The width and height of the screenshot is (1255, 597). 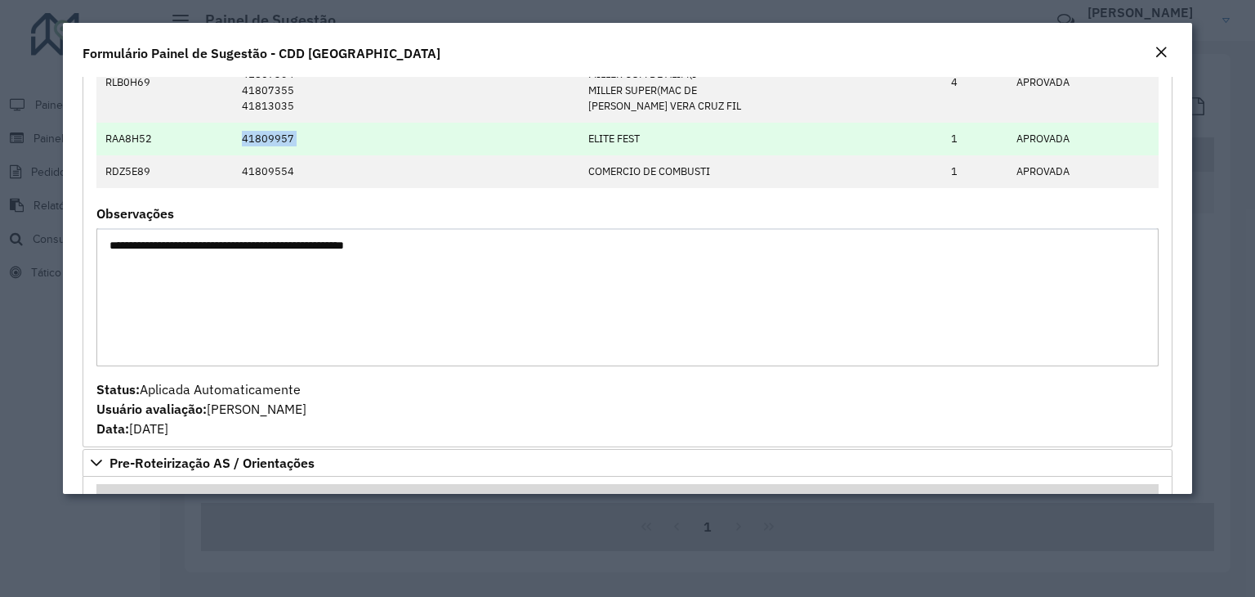 I want to click on label: Observações, so click(x=135, y=213).